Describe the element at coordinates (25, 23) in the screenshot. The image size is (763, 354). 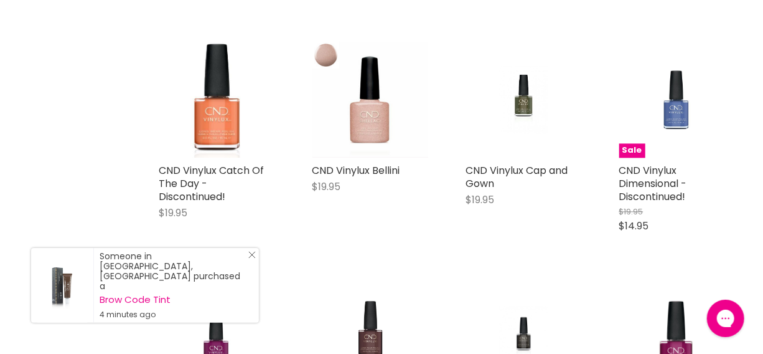
I see `button: Gorgias live chat` at that location.